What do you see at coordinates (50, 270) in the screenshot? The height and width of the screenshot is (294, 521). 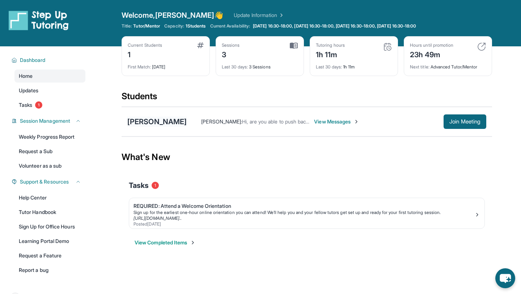 I see `a: Report a bug` at bounding box center [50, 270].